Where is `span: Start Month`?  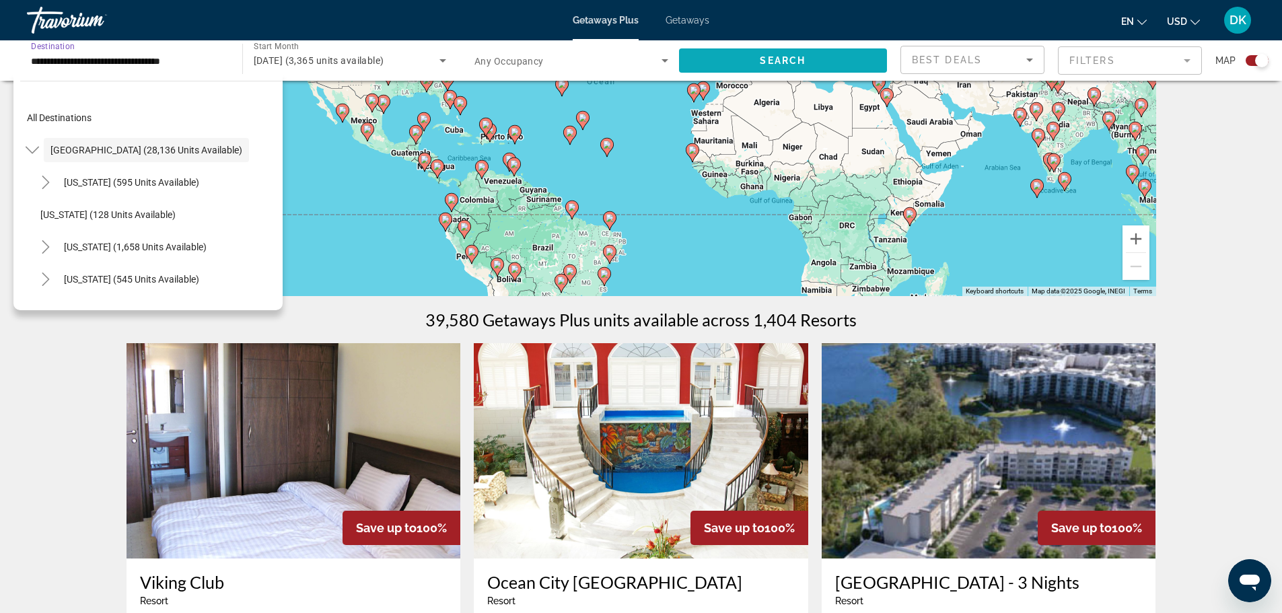 span: Start Month is located at coordinates (276, 46).